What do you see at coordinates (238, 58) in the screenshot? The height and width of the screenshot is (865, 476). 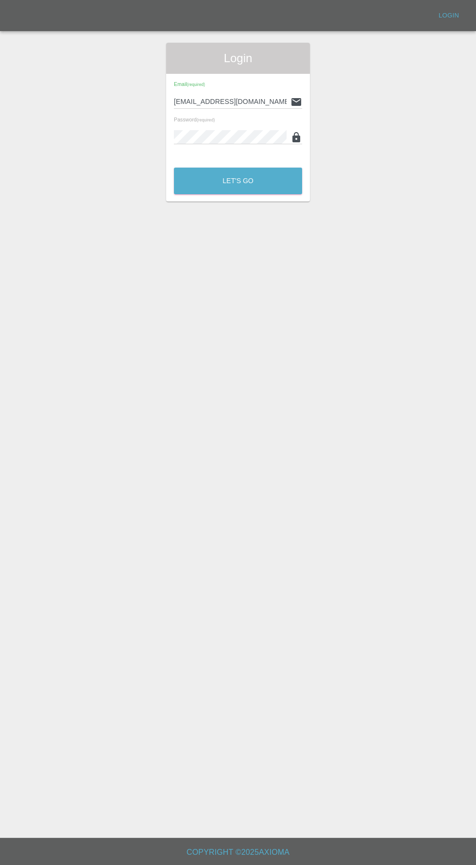 I see `span: Login` at bounding box center [238, 58].